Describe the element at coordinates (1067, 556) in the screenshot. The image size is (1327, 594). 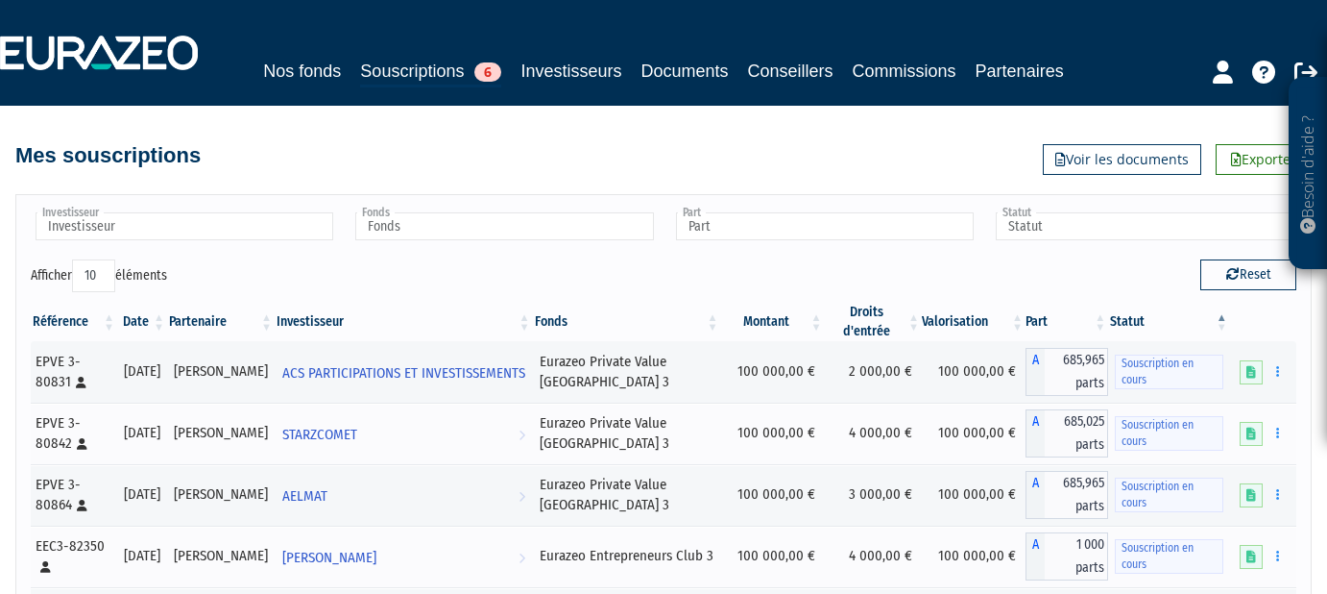
I see `div: A - Eurazeo Entrepreneurs Club 3` at that location.